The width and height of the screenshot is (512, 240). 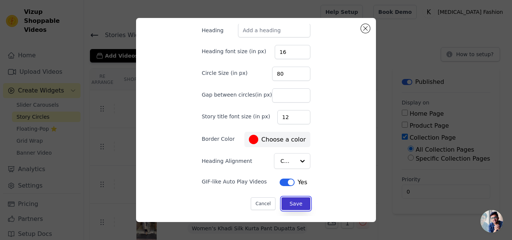 I want to click on label: Heading, so click(x=220, y=30).